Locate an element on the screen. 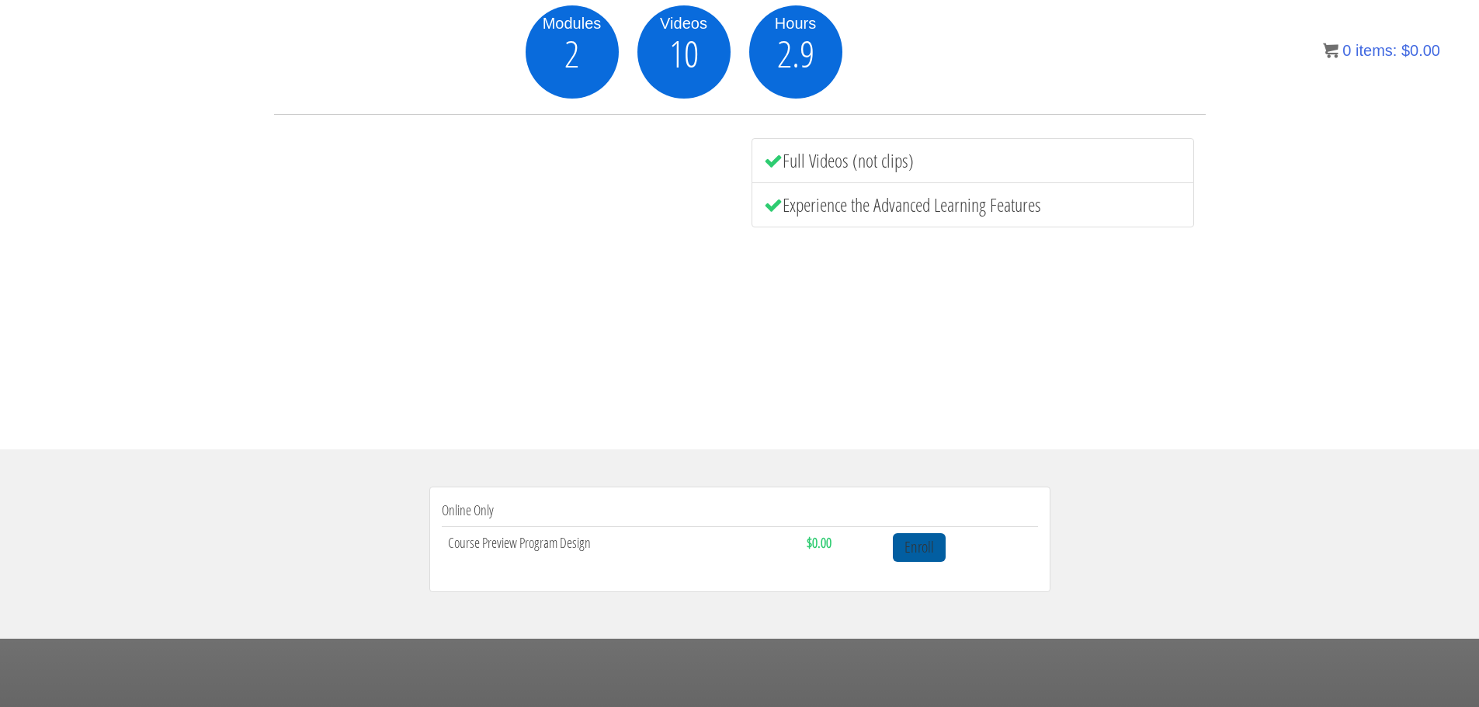 This screenshot has height=707, width=1479. bdi: 0.00 is located at coordinates (1421, 50).